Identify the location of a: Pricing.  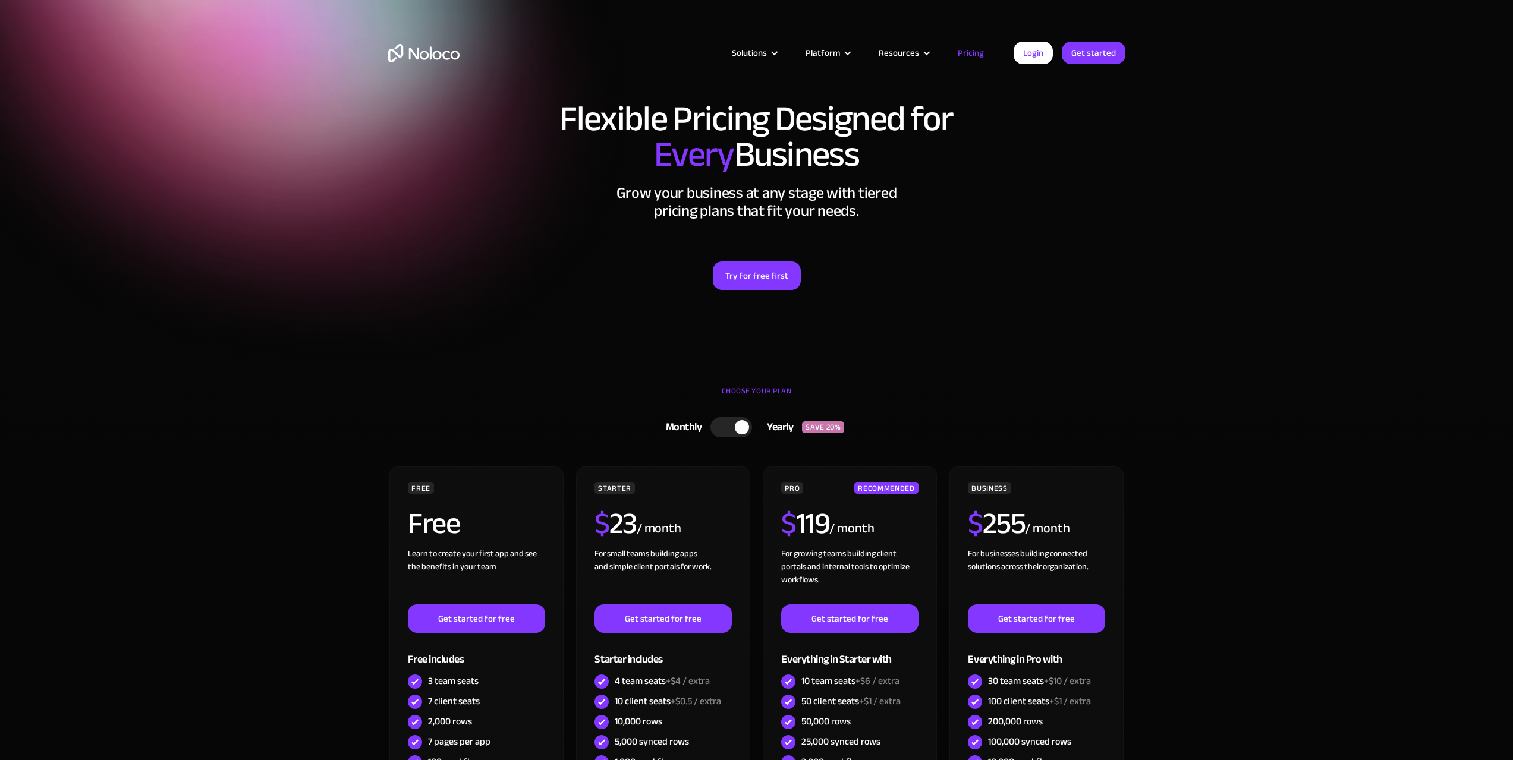
(971, 53).